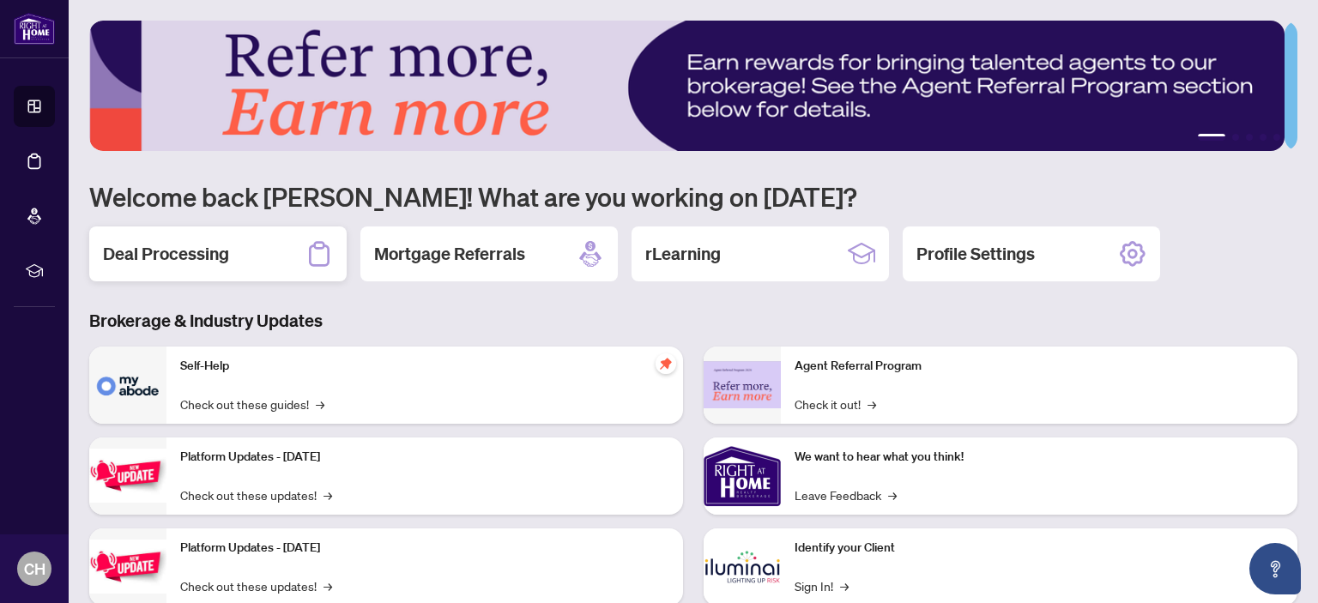 The height and width of the screenshot is (603, 1318). I want to click on button: 4, so click(1263, 137).